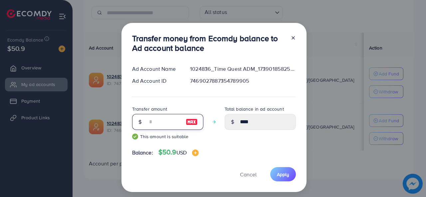 This screenshot has height=197, width=426. Describe the element at coordinates (243, 69) in the screenshot. I see `div: 1024836_Time Quest ADM_1739018582569` at that location.